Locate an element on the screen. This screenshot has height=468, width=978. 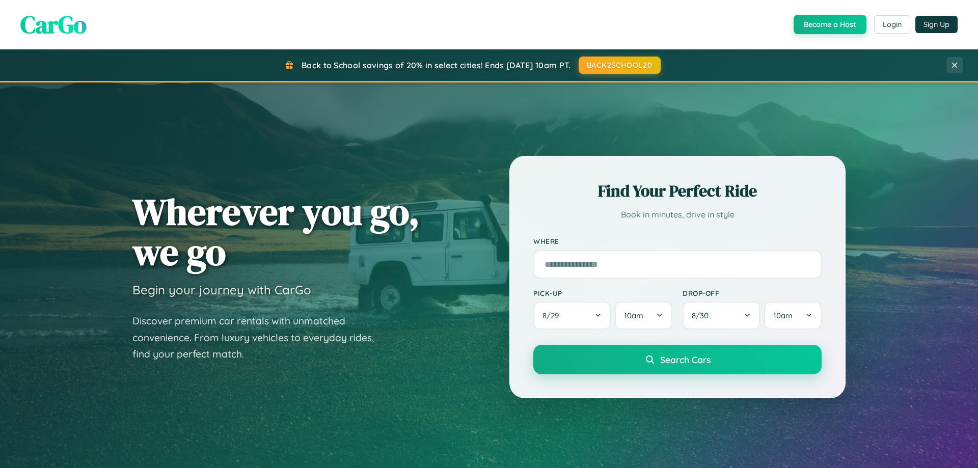
p: Discover premium car rentals with unmatched convenience. From luxury vehicles to everyday rides, ... is located at coordinates (260, 338).